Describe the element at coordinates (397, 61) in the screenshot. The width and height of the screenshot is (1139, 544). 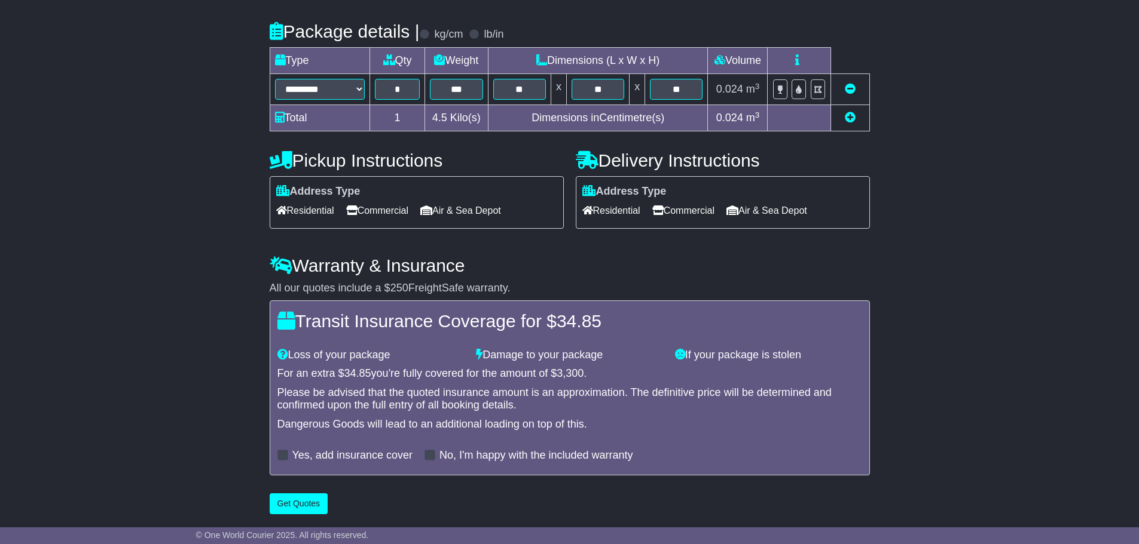
I see `td: Qty` at that location.